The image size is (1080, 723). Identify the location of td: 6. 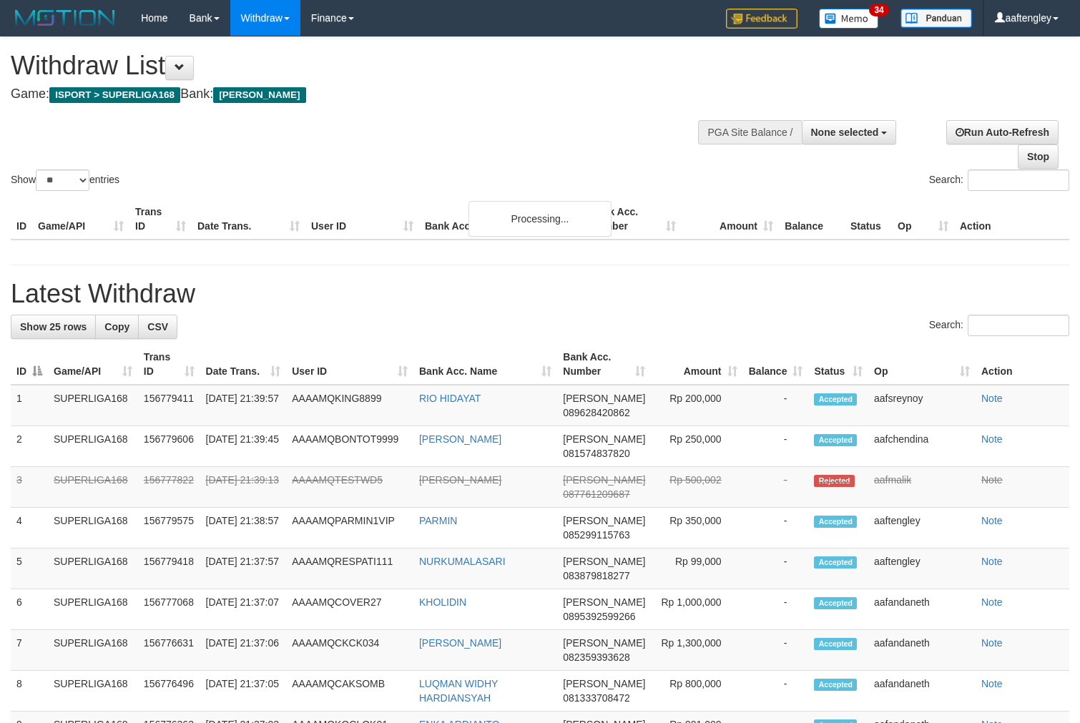
(29, 609).